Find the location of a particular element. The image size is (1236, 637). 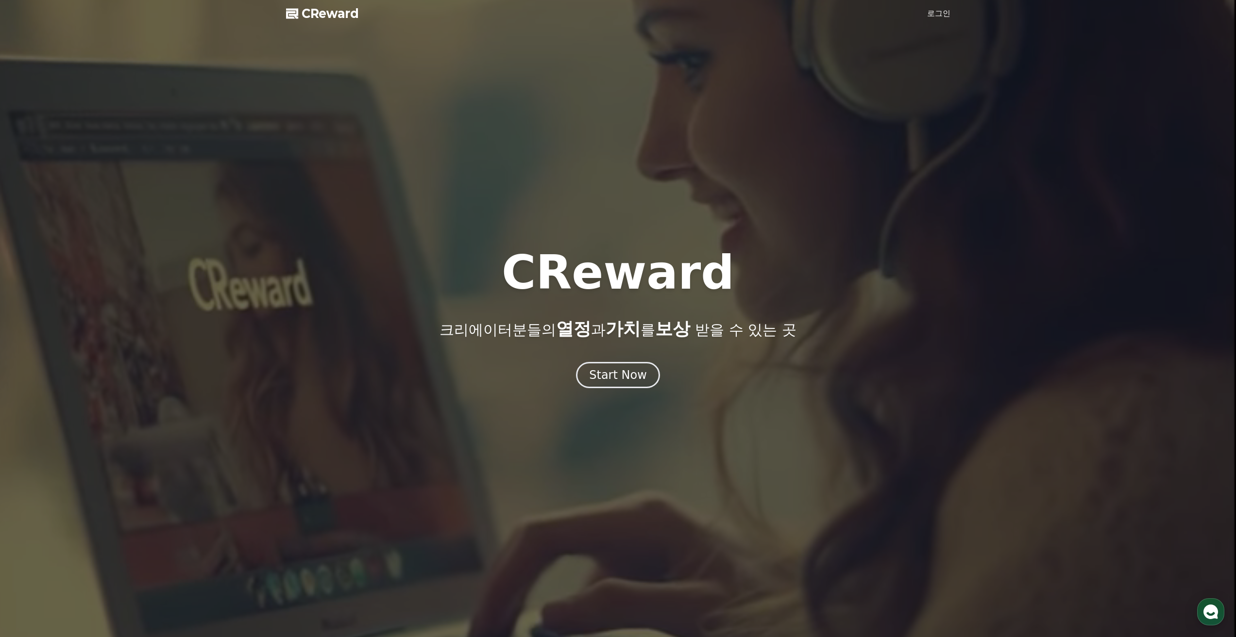

a: 로그인 is located at coordinates (938, 14).